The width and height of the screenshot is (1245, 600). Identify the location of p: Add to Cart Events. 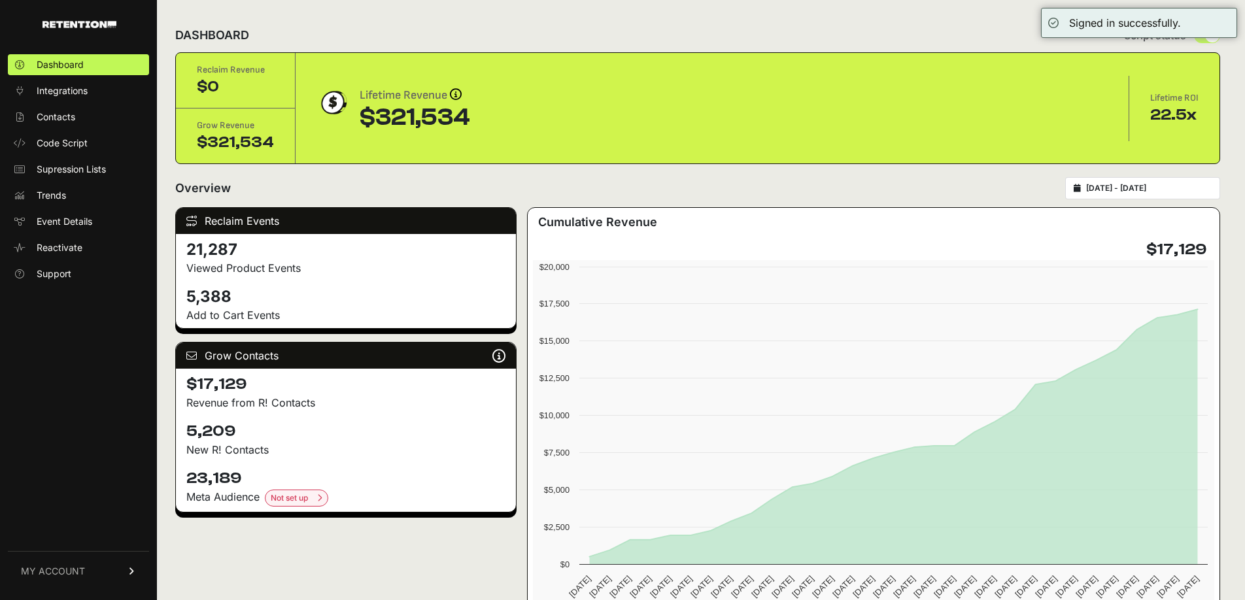
(346, 315).